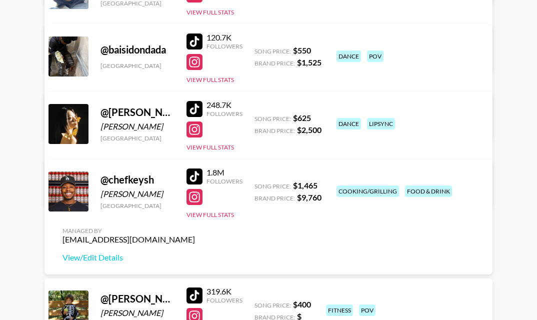  I want to click on strong: $ 9,760, so click(309, 197).